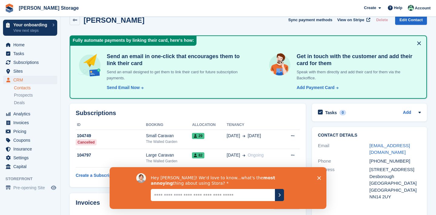 The image size is (436, 215). What do you see at coordinates (103, 13) in the screenshot?
I see `b: most annoying` at bounding box center [103, 13].